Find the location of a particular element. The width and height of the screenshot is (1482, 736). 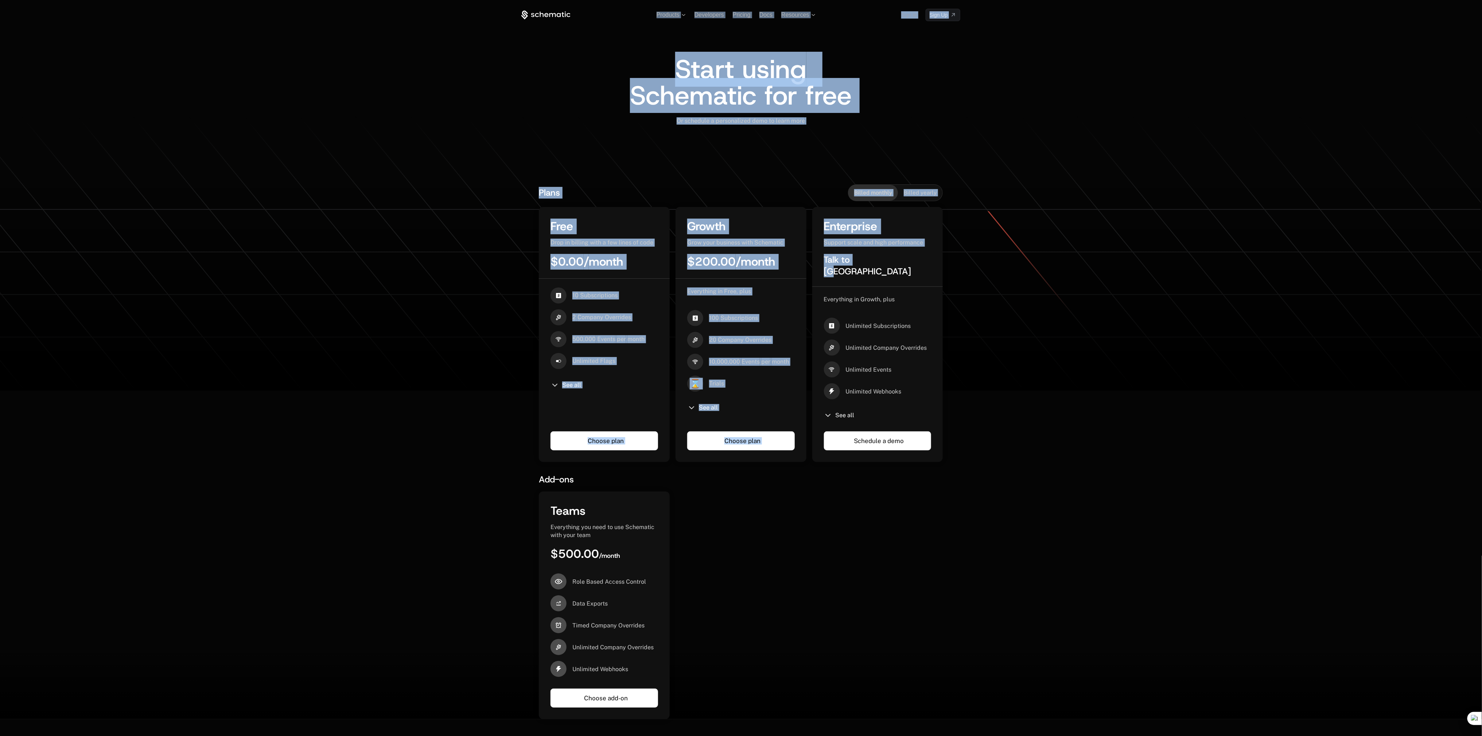

a: Choose add-on is located at coordinates (604, 699).